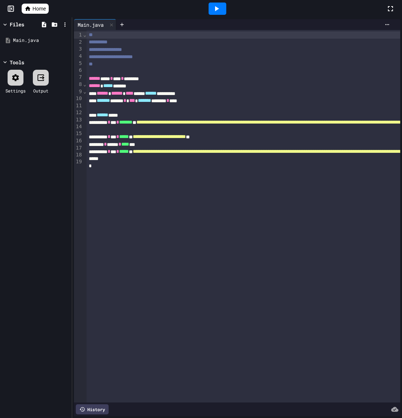  Describe the element at coordinates (78, 161) in the screenshot. I see `div: 19` at that location.